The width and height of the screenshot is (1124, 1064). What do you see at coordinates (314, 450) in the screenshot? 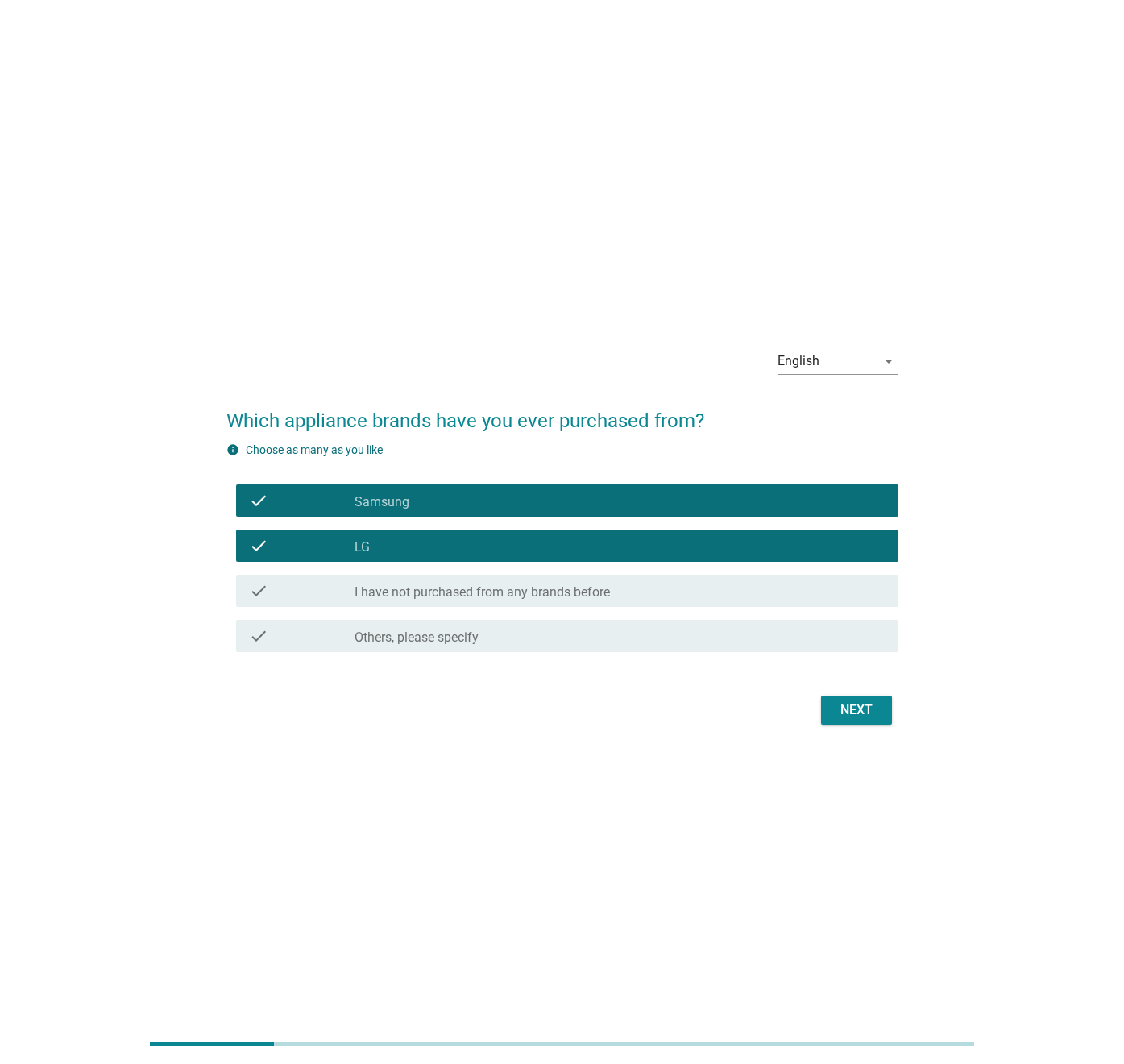
I see `label: Choose as many as you like` at bounding box center [314, 450].